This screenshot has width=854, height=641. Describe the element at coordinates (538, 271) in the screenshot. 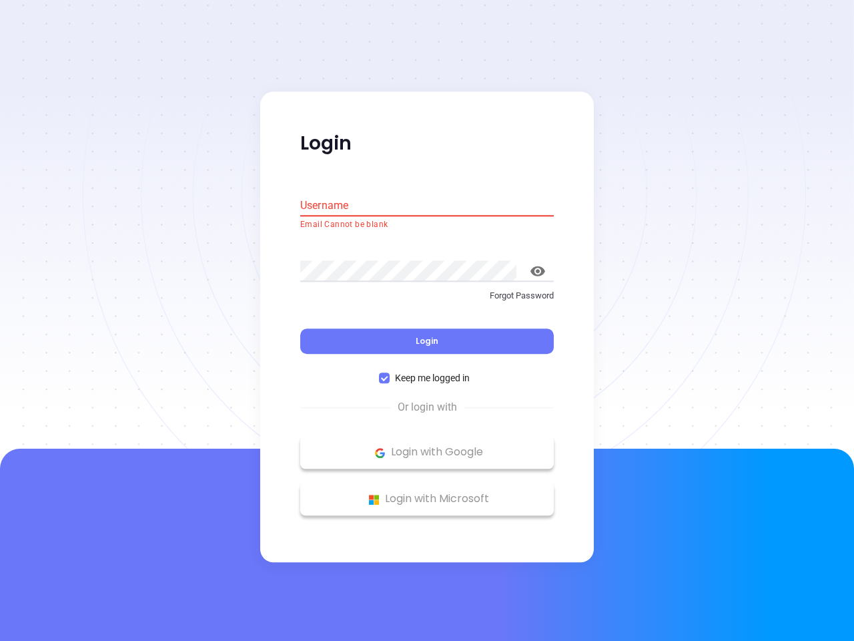

I see `button: toggle password visibility` at that location.